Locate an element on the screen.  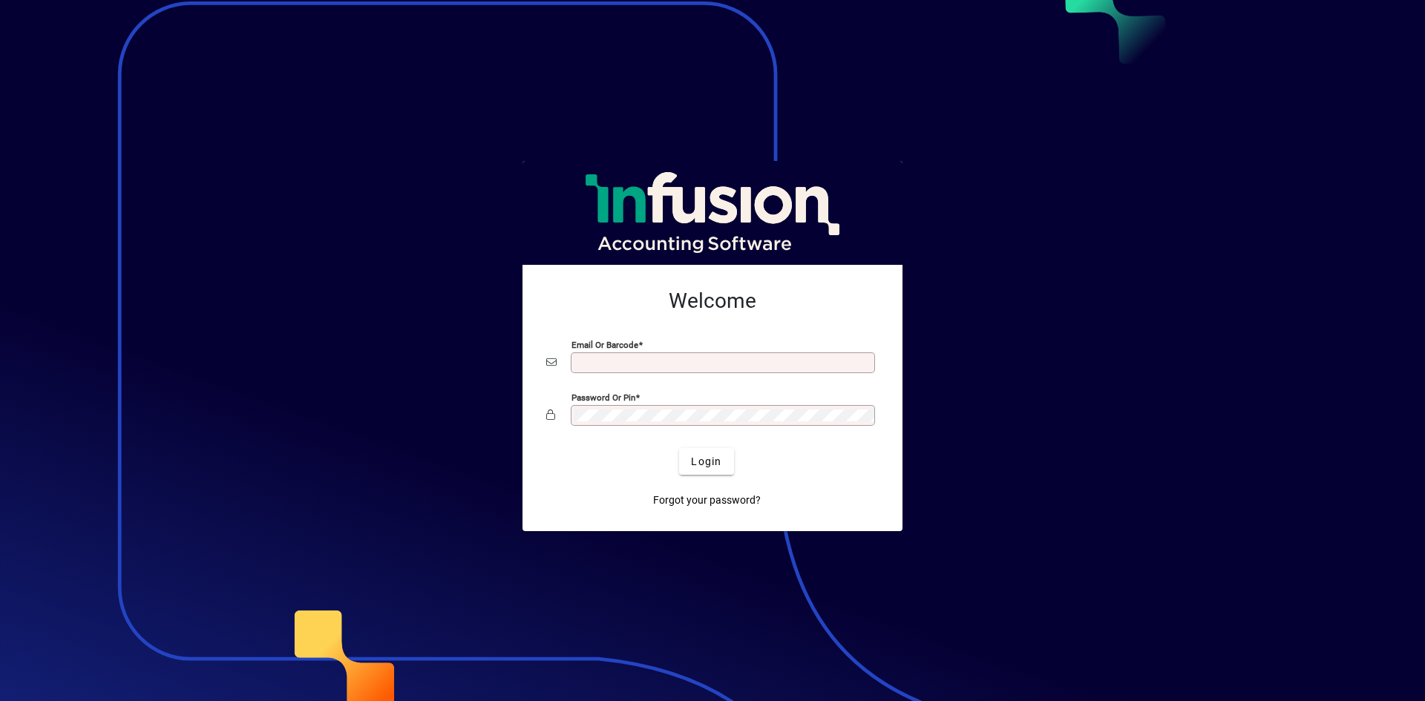
mat-label: Password or Pin is located at coordinates (603, 398).